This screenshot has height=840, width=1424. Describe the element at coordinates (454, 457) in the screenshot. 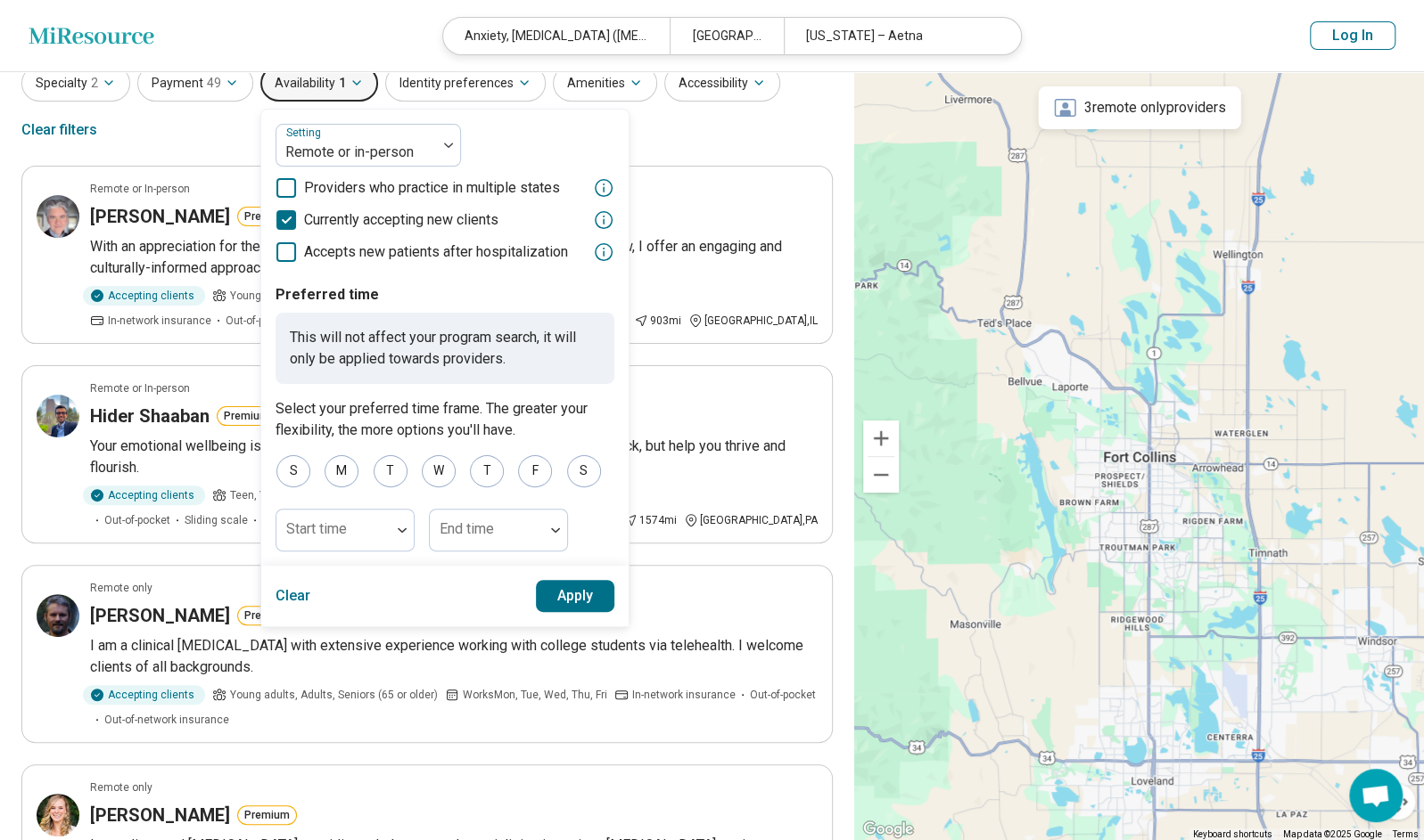

I see `p: Your emotional wellbeing is our priority. We will work together to not just get you unstuck, but ...` at that location.